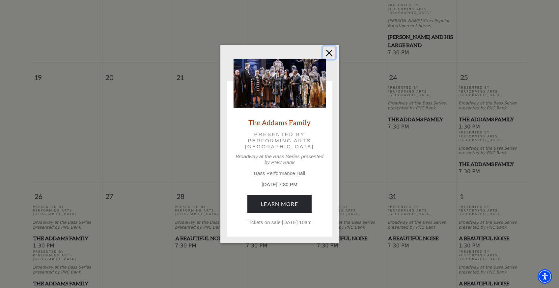 The width and height of the screenshot is (559, 288). Describe the element at coordinates (280, 204) in the screenshot. I see `a: October 24, 7:30 PM Learn More Tickets on sale Friday, June 27th at 10am` at that location.